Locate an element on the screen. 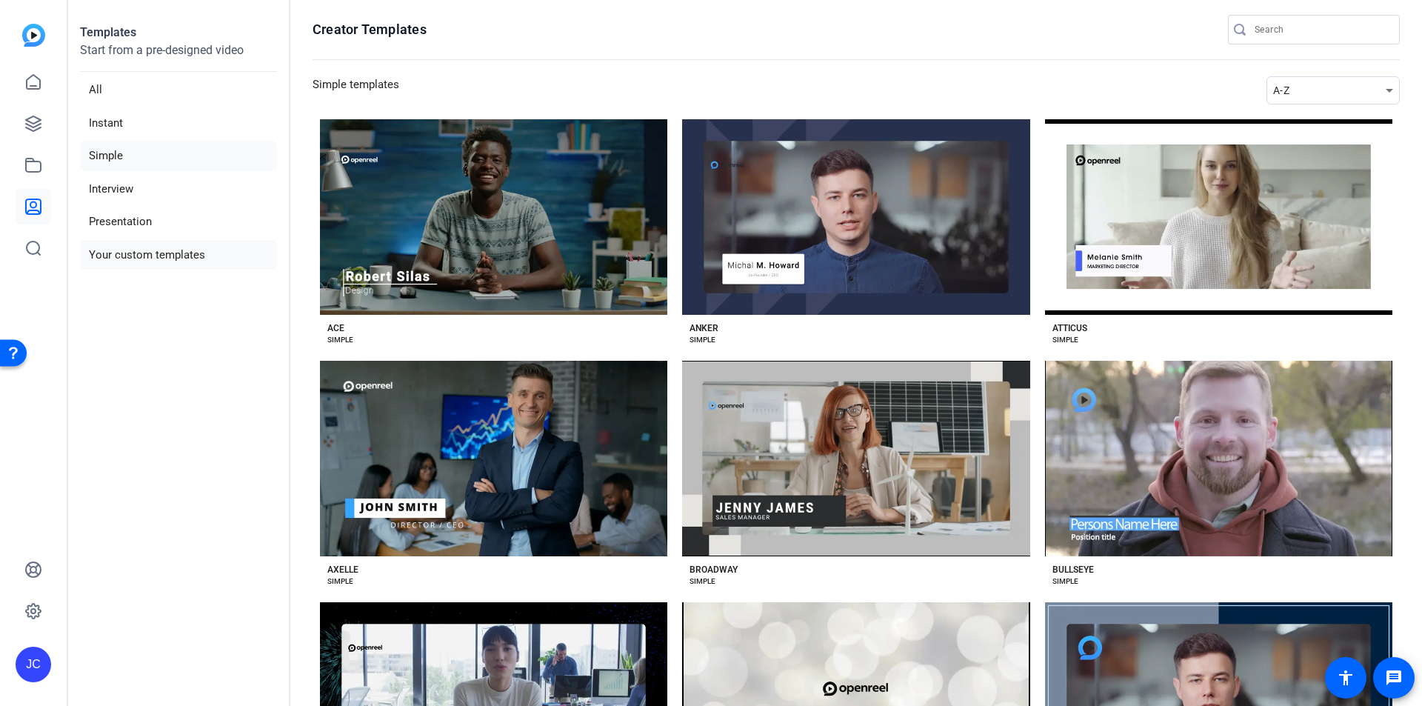  h3: Simple templates is located at coordinates (356, 90).